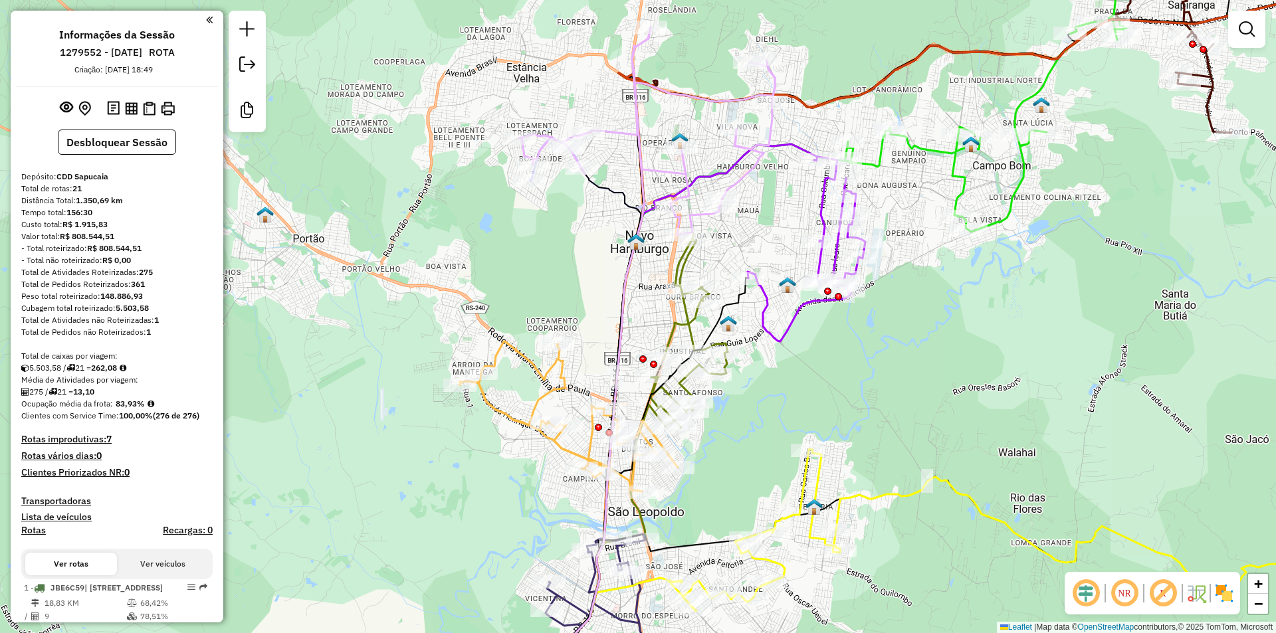 Image resolution: width=1276 pixels, height=633 pixels. What do you see at coordinates (167, 108) in the screenshot?
I see `button: Imprimir Rotas` at bounding box center [167, 108].